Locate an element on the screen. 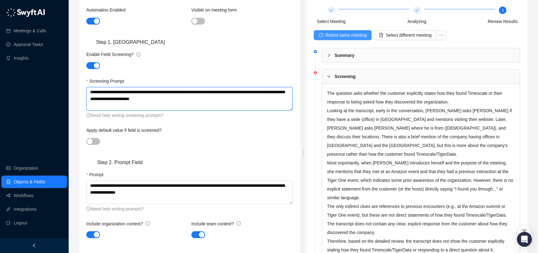  button: file-addSelect different meeting is located at coordinates (405, 35).